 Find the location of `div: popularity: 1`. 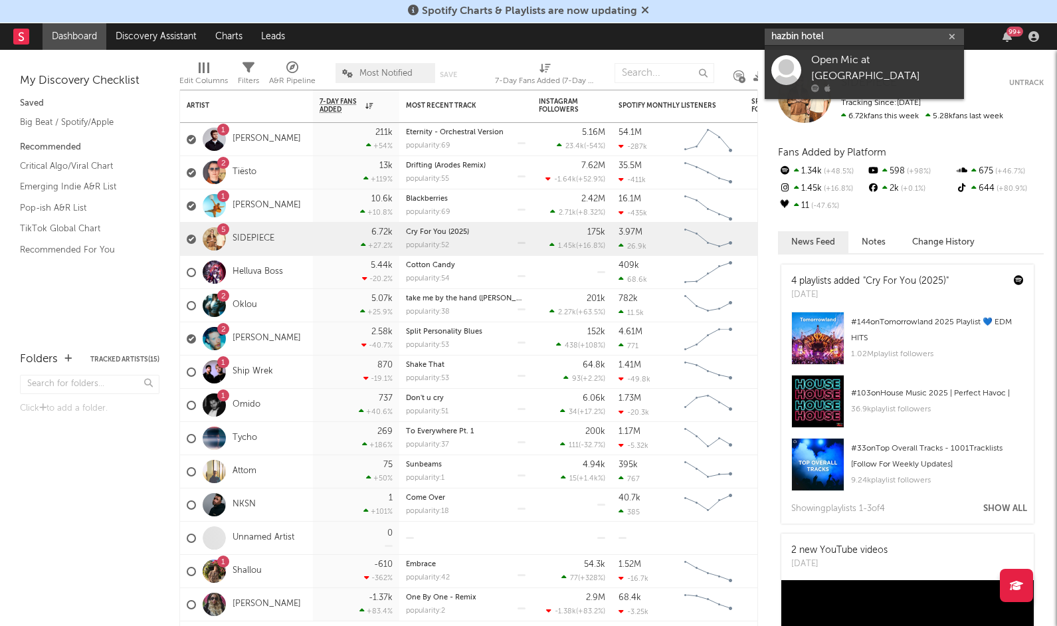

div: popularity: 1 is located at coordinates (425, 478).